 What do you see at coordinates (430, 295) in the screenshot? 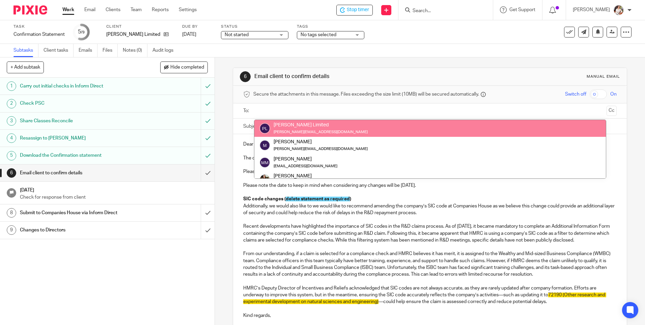
I see `p: HMRC’s Deputy Director of Incentives and Reliefs acknowledged that SIC codes are not always accur...` at bounding box center [430, 295].